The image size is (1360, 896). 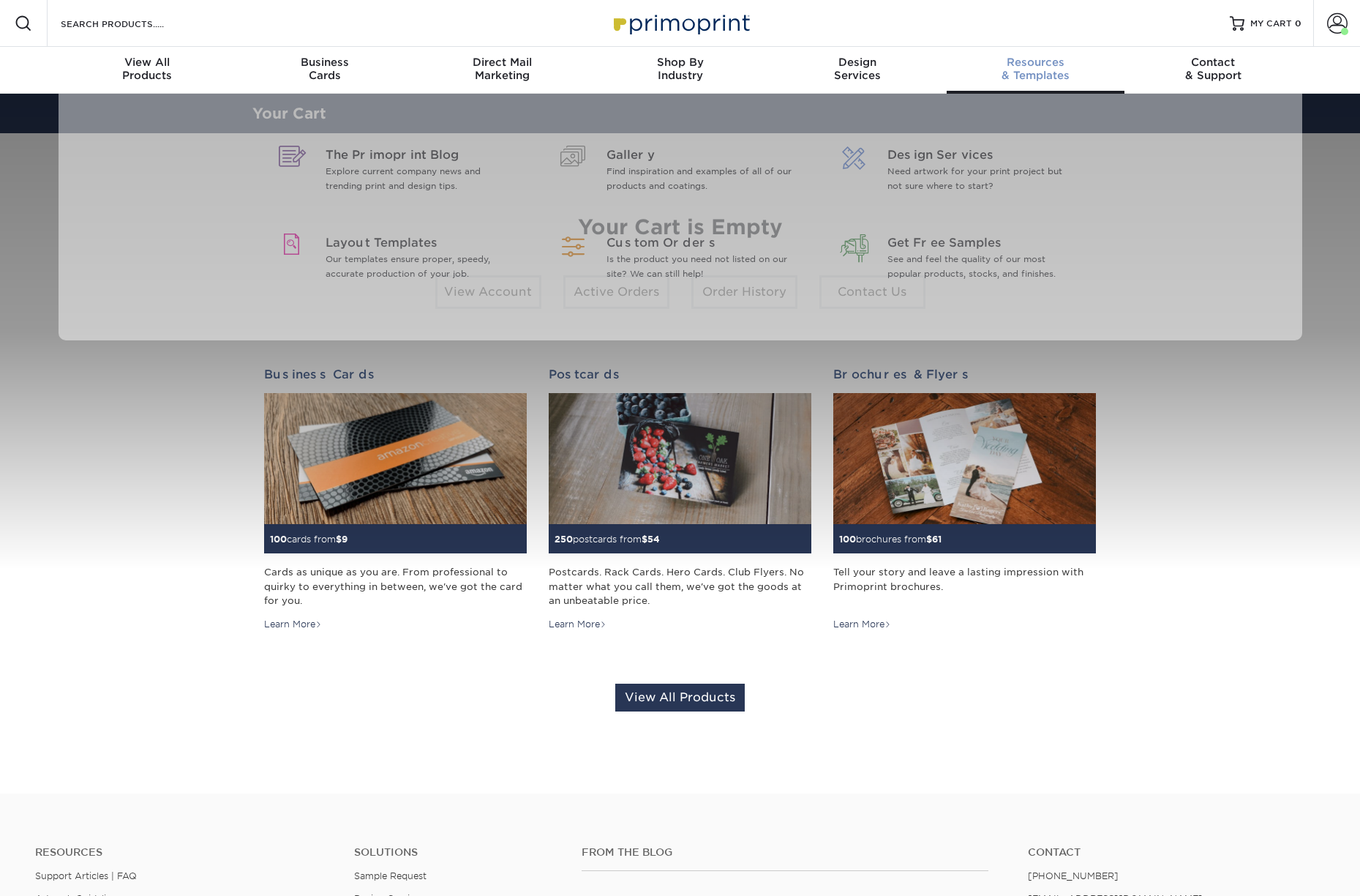 I want to click on p: Need artwork for your print project but not sure where to start?, so click(x=982, y=178).